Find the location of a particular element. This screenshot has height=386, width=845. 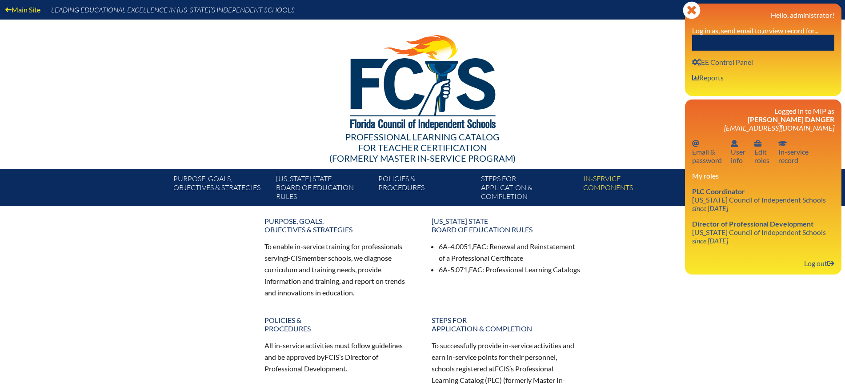

h3: Logged in to MIP as is located at coordinates (763, 119).